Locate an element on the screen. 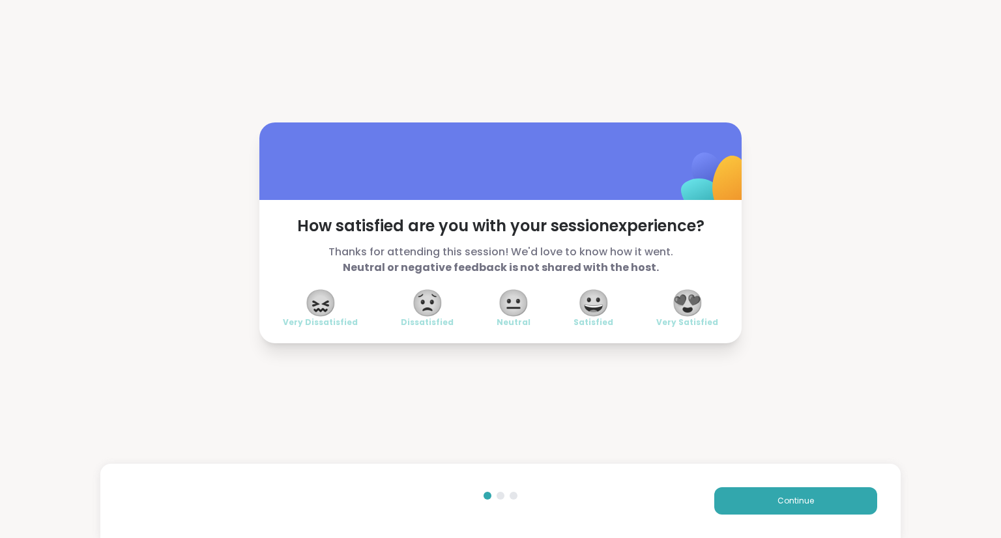 The image size is (1001, 538). b: Neutral or negative feedback is not shared with the host. is located at coordinates (501, 267).